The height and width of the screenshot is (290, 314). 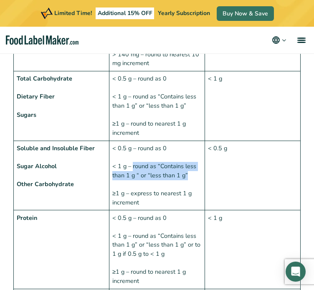 I want to click on a: Buy Now & Save, so click(x=245, y=13).